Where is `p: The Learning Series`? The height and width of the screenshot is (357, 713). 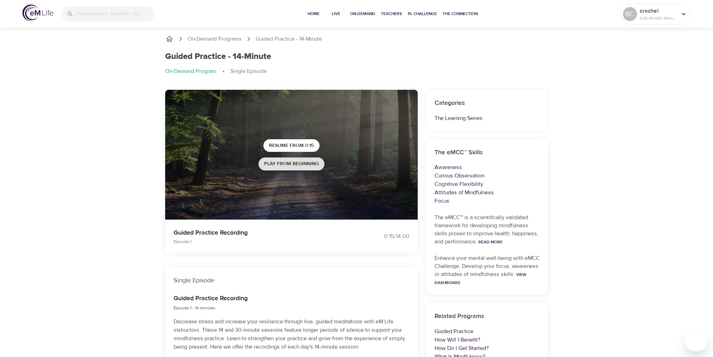
p: The Learning Series is located at coordinates (487, 118).